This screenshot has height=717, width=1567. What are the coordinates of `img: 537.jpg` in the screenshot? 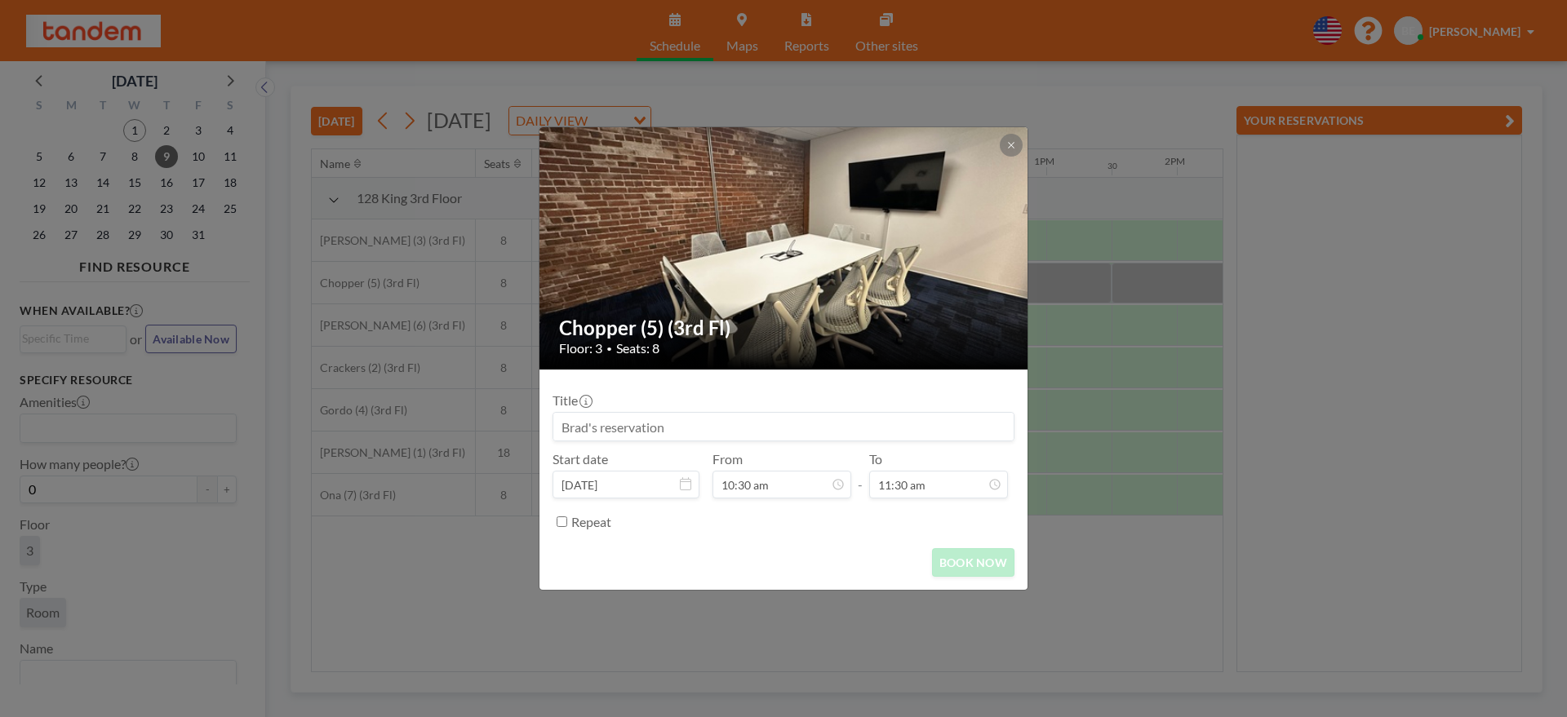 It's located at (784, 248).